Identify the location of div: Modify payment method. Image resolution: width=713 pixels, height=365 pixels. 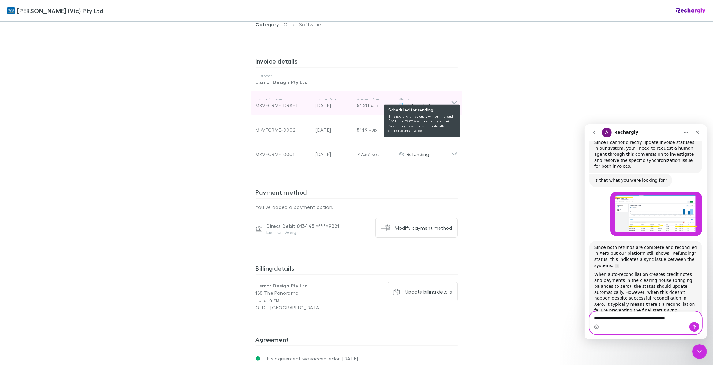
(423, 228).